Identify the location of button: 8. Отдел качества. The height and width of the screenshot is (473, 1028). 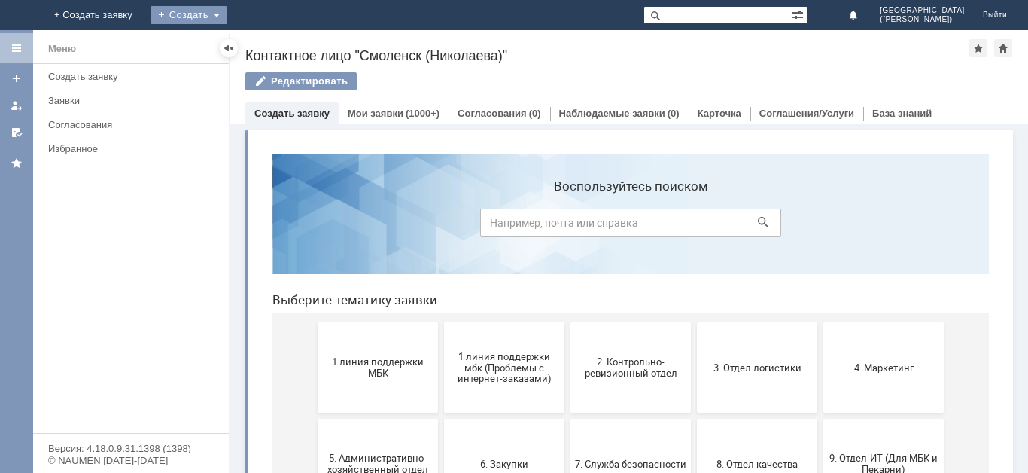
(497, 322).